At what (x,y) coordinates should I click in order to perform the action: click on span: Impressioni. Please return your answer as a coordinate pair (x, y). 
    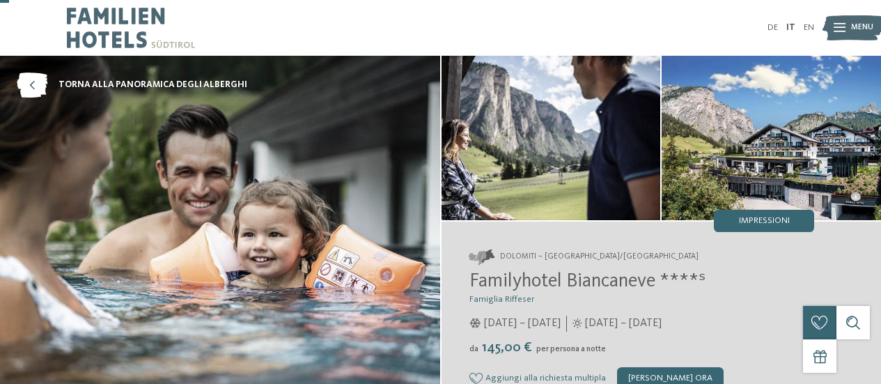
    Looking at the image, I should click on (764, 221).